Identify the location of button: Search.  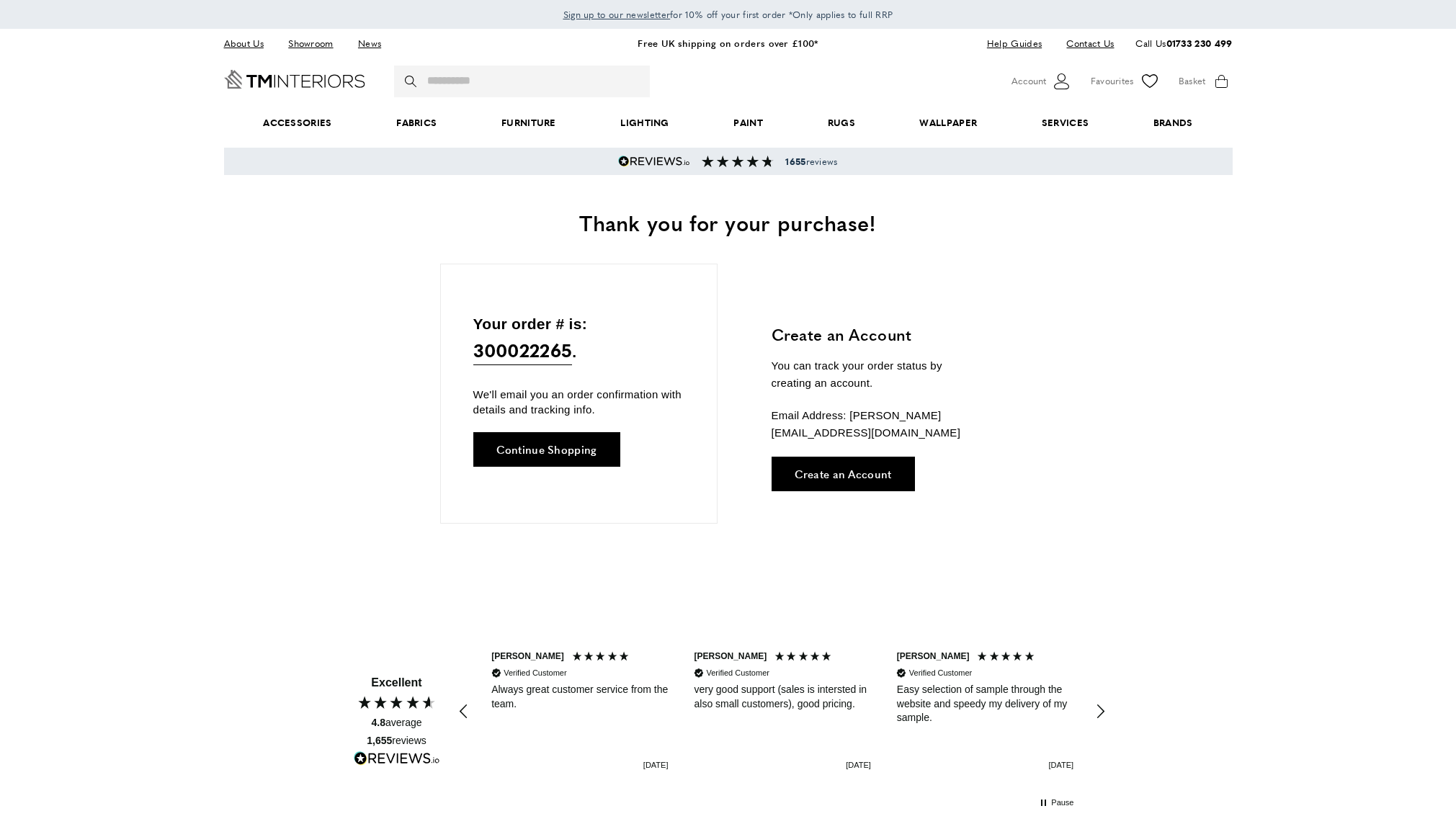
(412, 81).